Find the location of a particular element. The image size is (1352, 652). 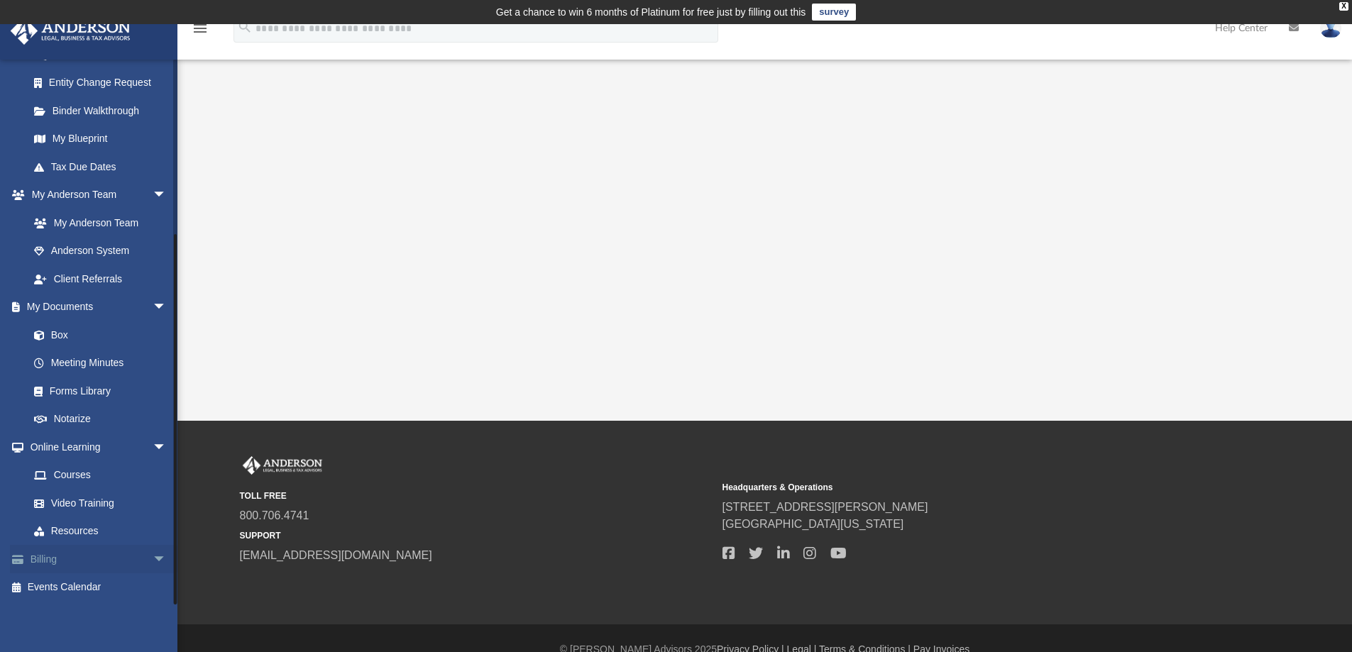

a: Notarize is located at coordinates (100, 420).